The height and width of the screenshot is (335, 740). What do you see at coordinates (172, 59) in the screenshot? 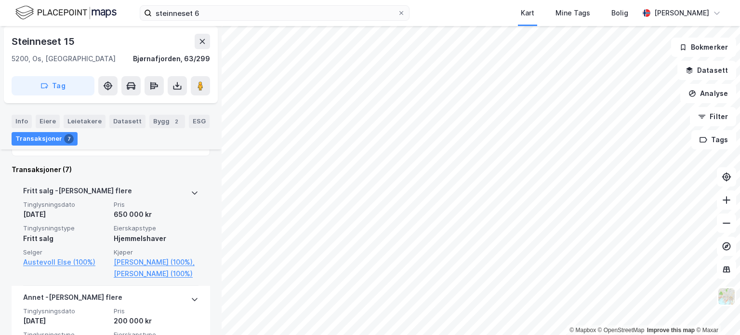
I see `div: Bjørnafjorden, 63/299` at bounding box center [172, 59].